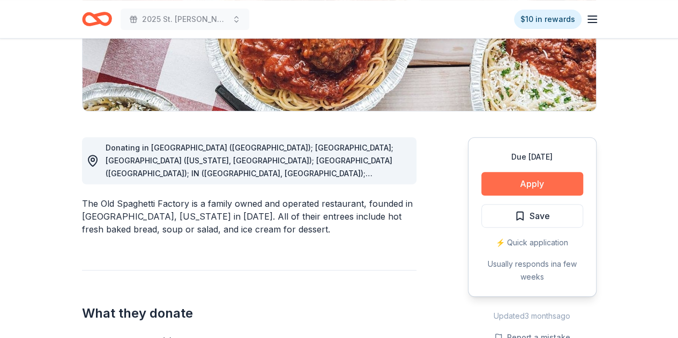 This screenshot has height=338, width=678. Describe the element at coordinates (539, 216) in the screenshot. I see `span: Save` at that location.